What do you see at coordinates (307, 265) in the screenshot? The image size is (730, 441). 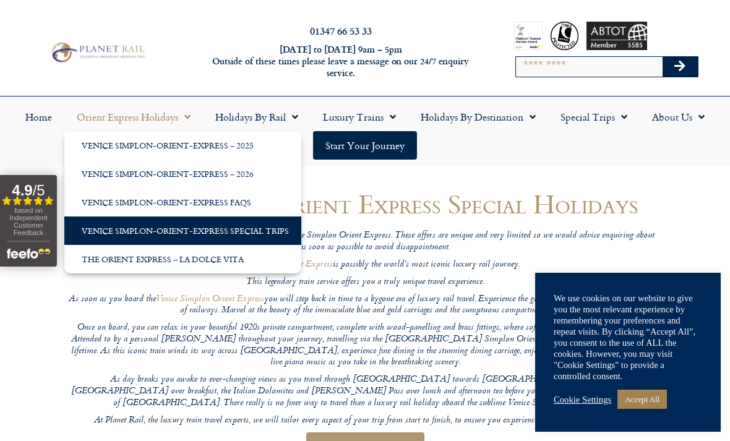 I see `a: Orient Express` at bounding box center [307, 265].